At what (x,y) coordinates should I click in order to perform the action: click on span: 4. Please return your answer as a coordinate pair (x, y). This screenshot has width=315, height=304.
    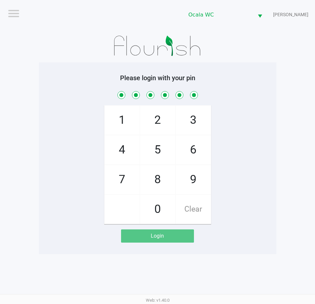
    Looking at the image, I should click on (122, 150).